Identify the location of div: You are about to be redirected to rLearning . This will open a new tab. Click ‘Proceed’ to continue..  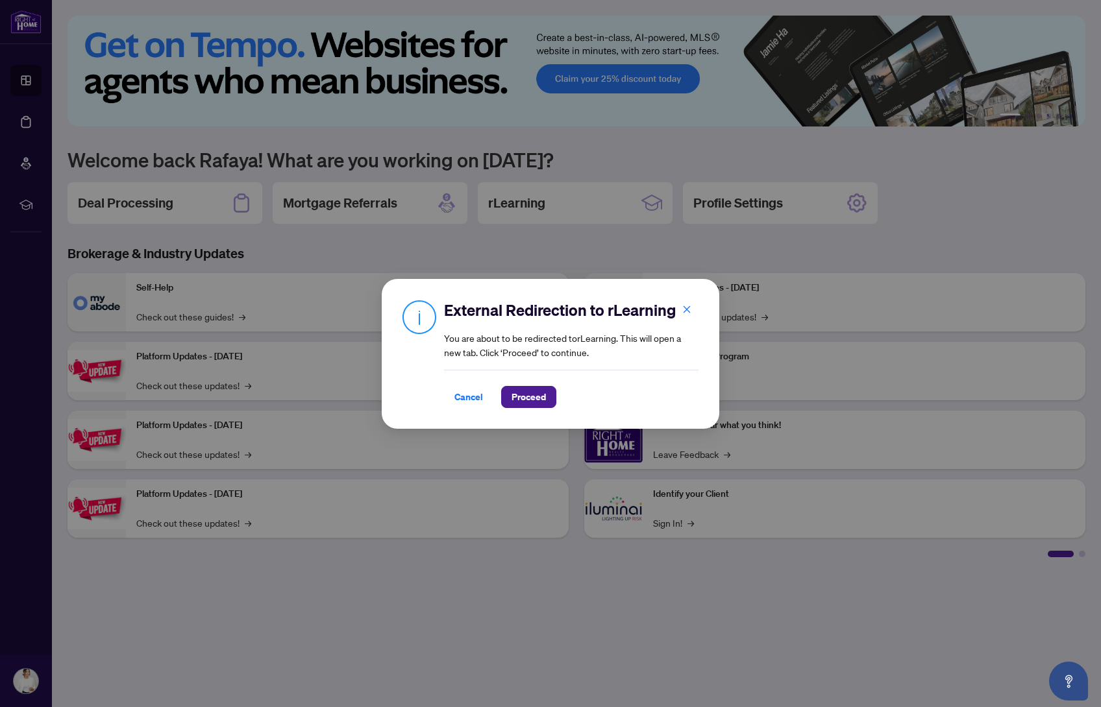
(571, 354).